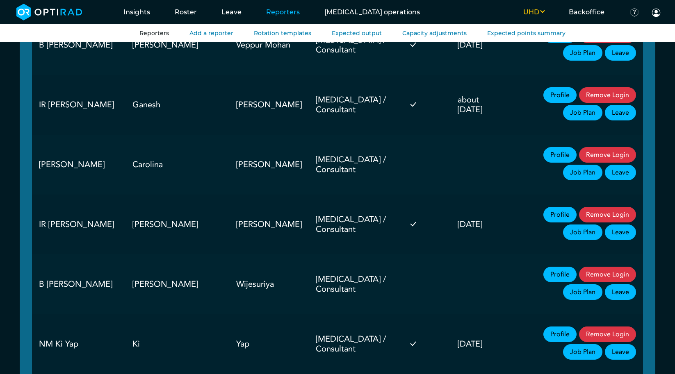 Image resolution: width=675 pixels, height=374 pixels. What do you see at coordinates (177, 165) in the screenshot?
I see `td: Carolina` at bounding box center [177, 165].